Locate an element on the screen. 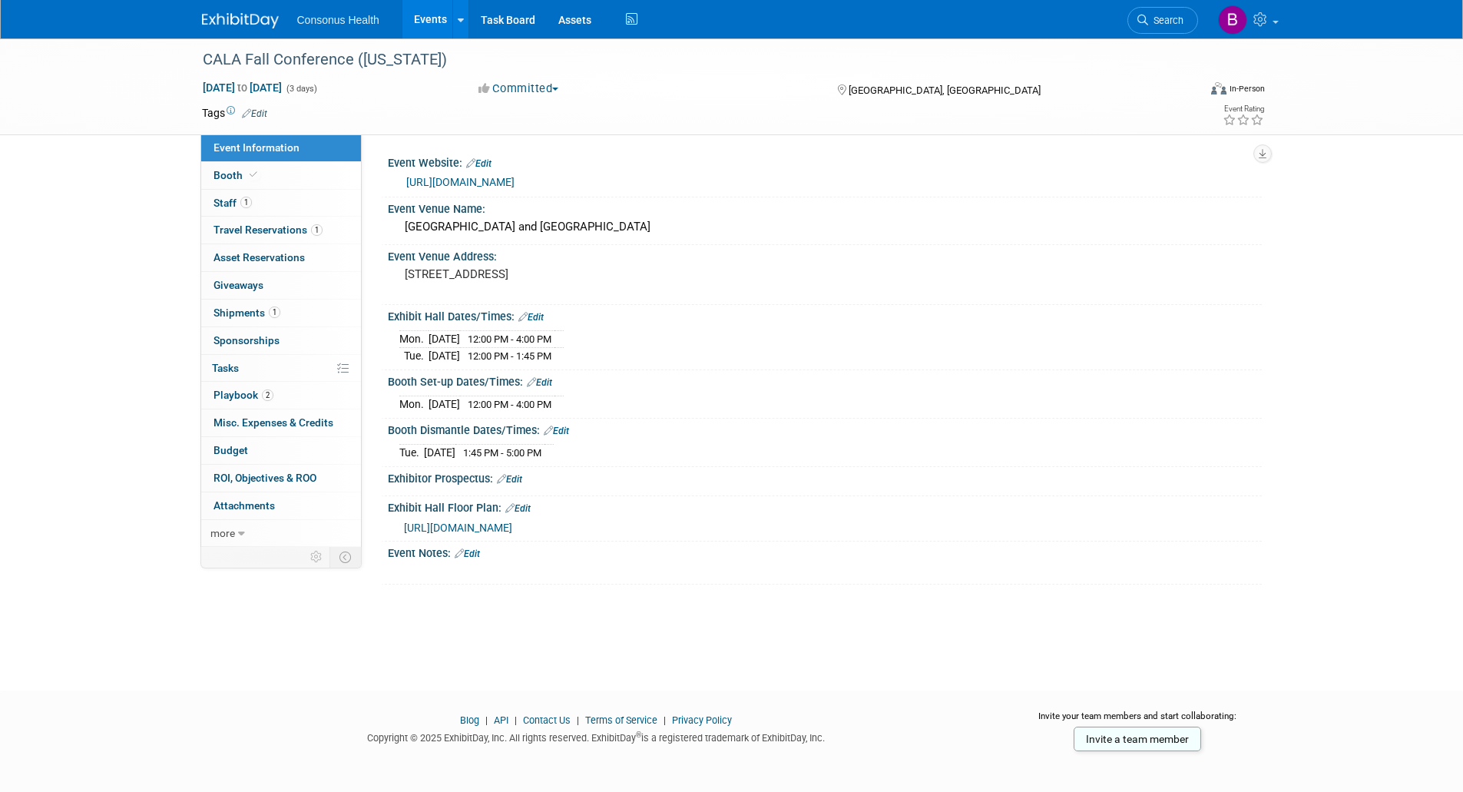  a: Asset Reservations is located at coordinates (281, 257).